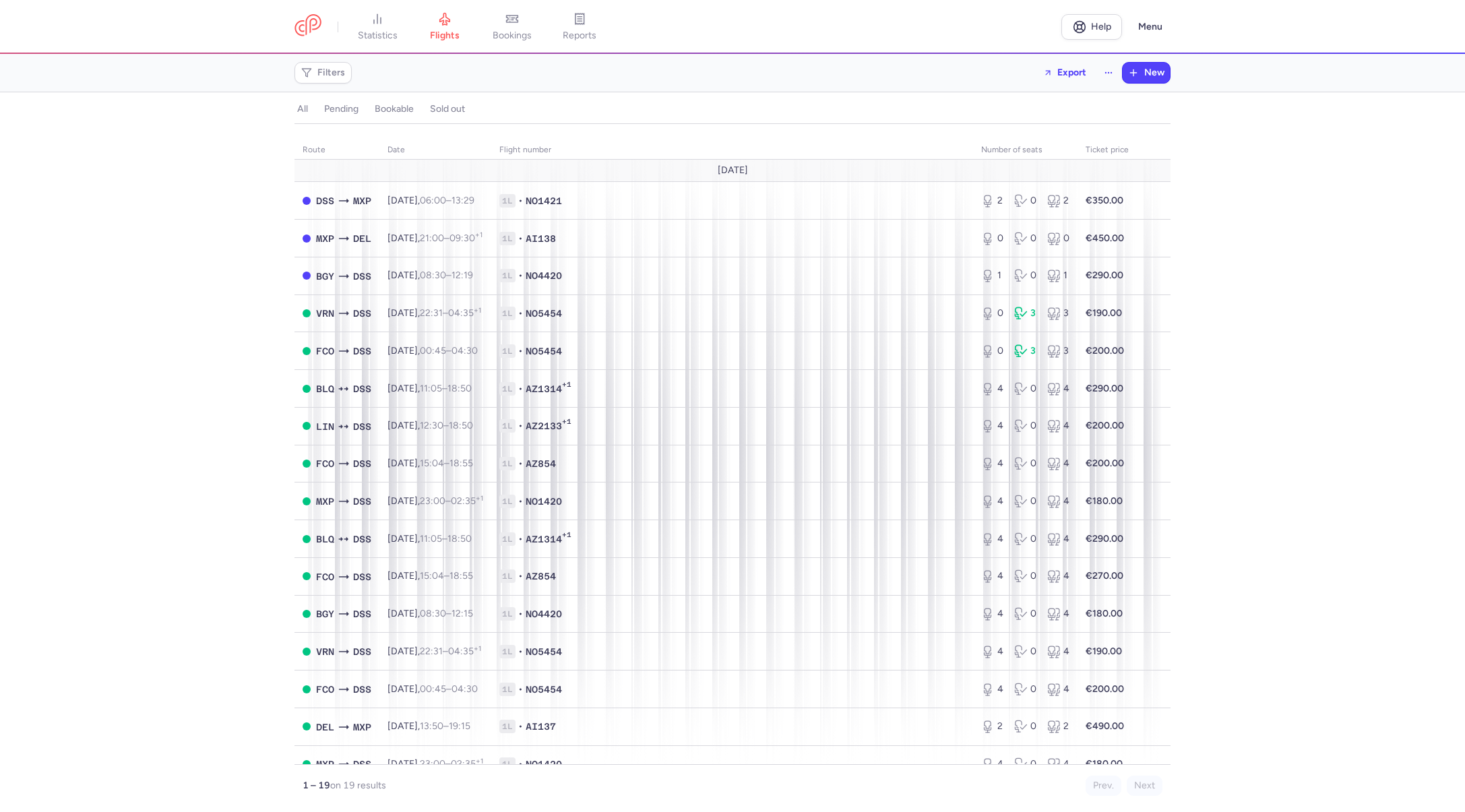  Describe the element at coordinates (465, 688) in the screenshot. I see `time: 04:30` at that location.